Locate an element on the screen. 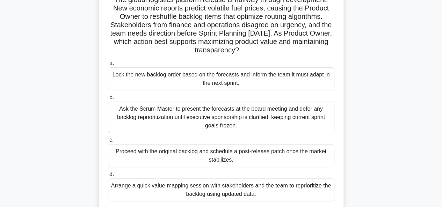 The height and width of the screenshot is (207, 442). span: b. is located at coordinates (112, 97).